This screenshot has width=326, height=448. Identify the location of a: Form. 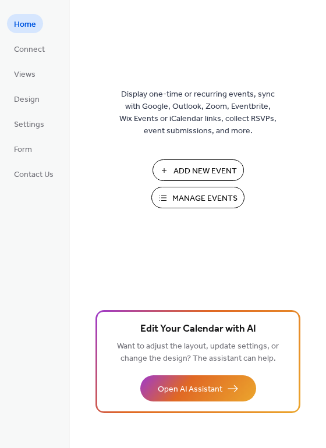
(23, 148).